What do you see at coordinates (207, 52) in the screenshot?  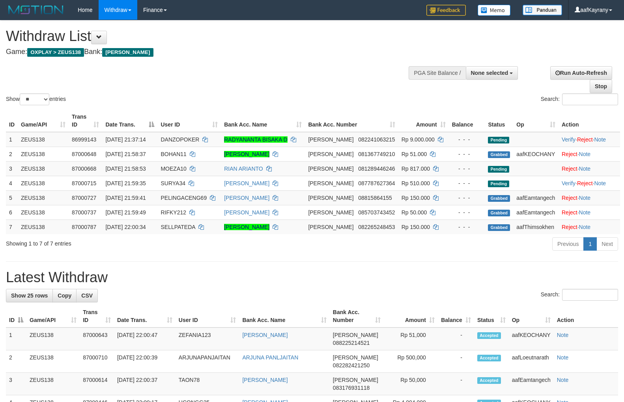 I see `h4: Game: Bank:` at bounding box center [207, 52].